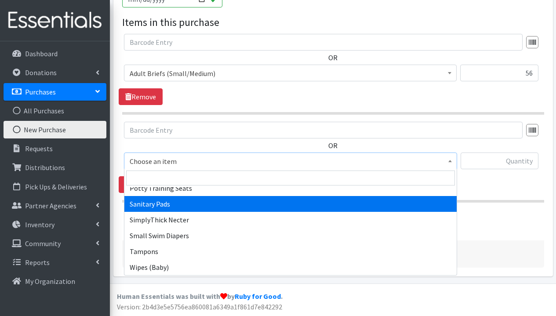  Describe the element at coordinates (291, 161) in the screenshot. I see `span: Choose an item` at that location.